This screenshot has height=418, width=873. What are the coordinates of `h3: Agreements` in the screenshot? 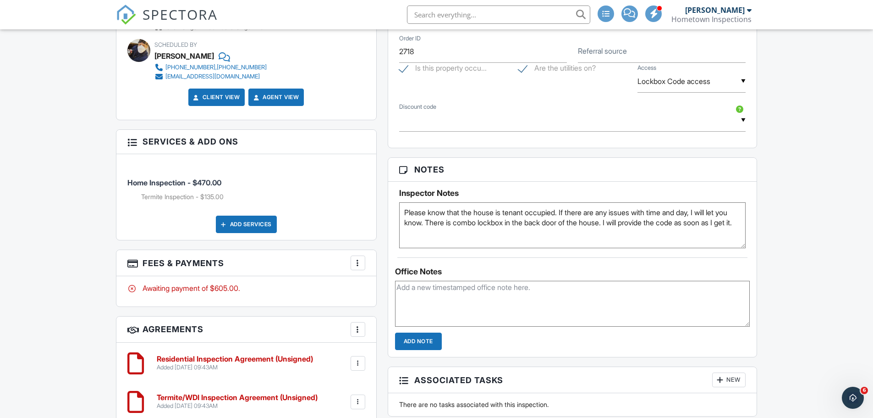 It's located at (246, 329).